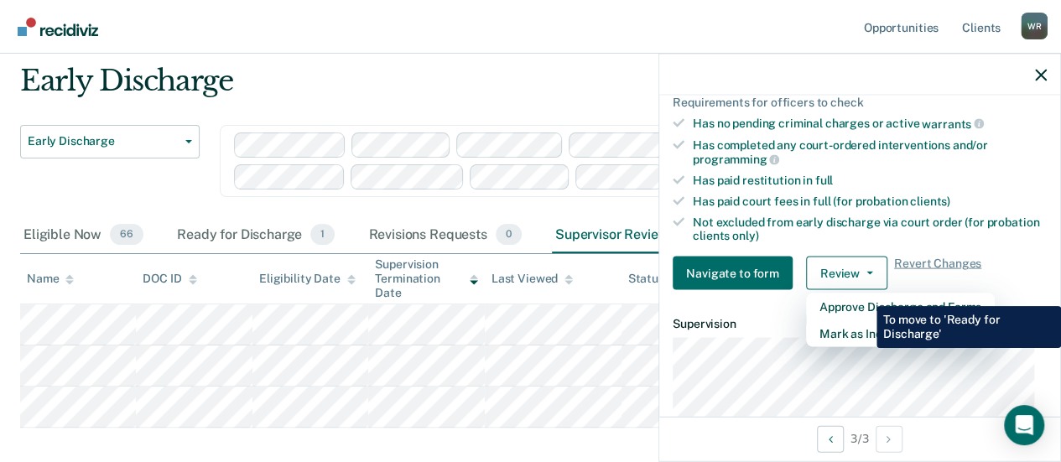 The height and width of the screenshot is (462, 1061). Describe the element at coordinates (532, 278) in the screenshot. I see `div: Last Viewed` at that location.